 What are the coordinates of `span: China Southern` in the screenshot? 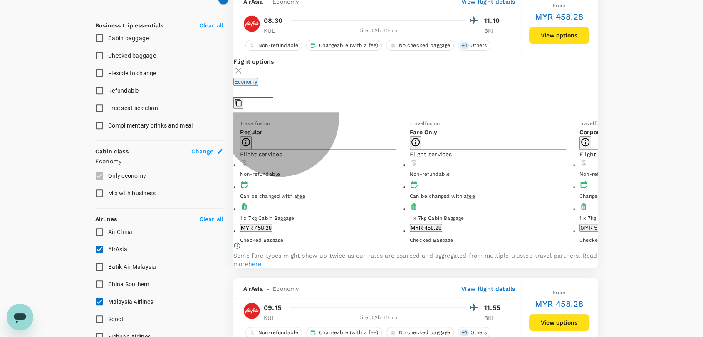 It's located at (129, 284).